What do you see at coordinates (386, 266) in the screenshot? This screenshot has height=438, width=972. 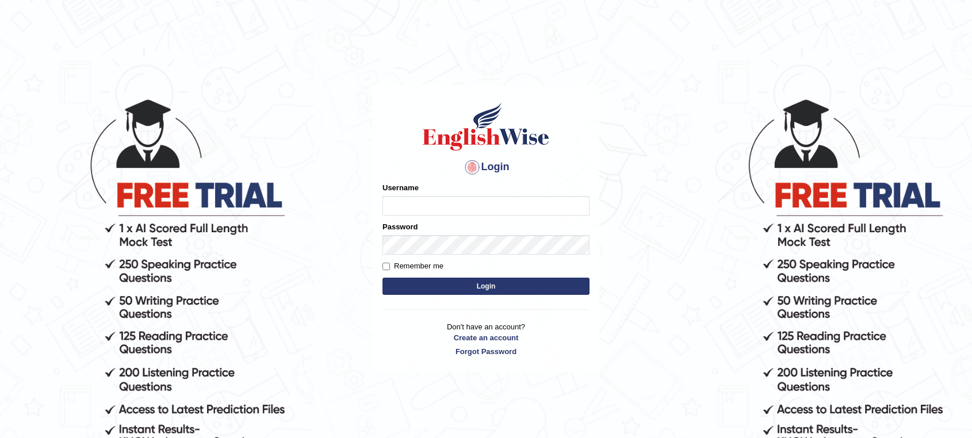 I see `input: Remember me` at bounding box center [386, 266].